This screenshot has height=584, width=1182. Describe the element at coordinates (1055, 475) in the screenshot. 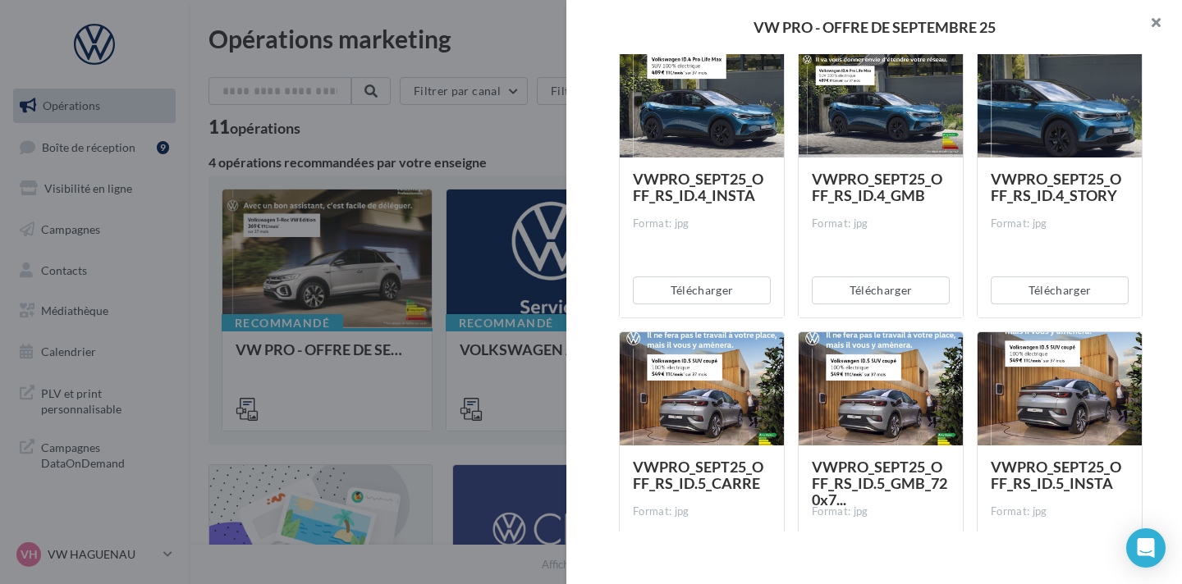

I see `span: VWPRO_SEPT25_OFF_RS_ID.5_INSTA` at that location.